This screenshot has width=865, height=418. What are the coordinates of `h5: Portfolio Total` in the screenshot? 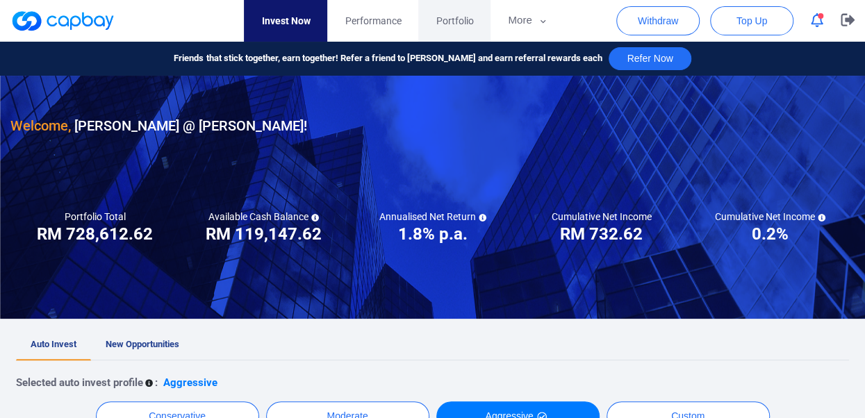 It's located at (95, 217).